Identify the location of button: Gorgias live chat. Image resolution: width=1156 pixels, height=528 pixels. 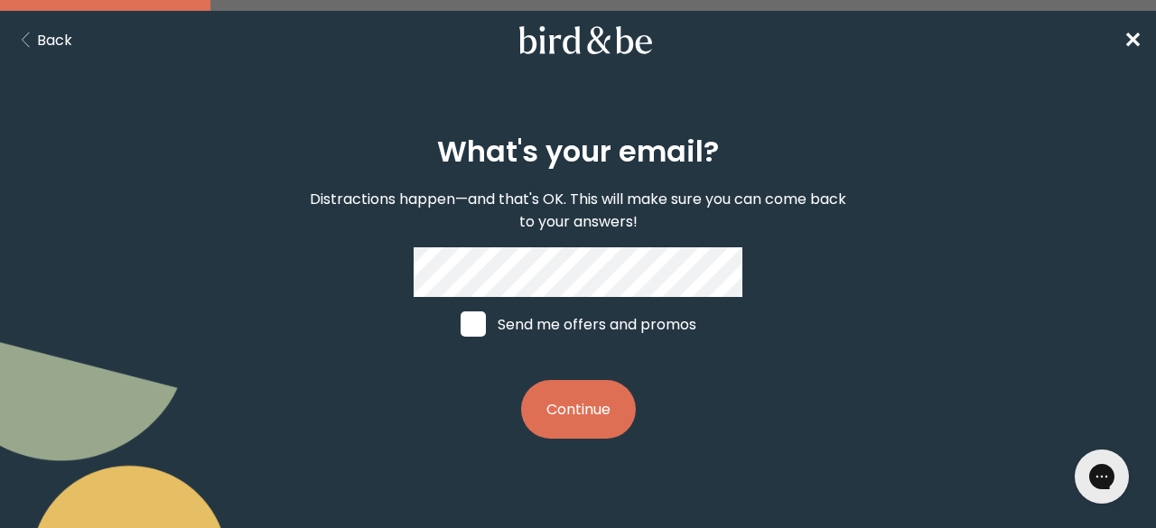
(36, 33).